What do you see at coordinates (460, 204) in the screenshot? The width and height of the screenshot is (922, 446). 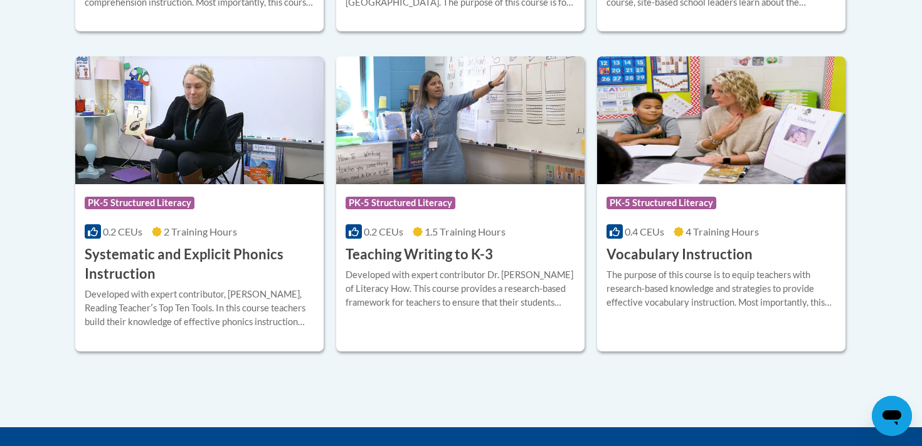 I see `a: Course LogoPK-5 Structured Literacy0.2 CEUs1.5 Training Hours Teaching Writing to K-3Developed wi...` at bounding box center [460, 204].